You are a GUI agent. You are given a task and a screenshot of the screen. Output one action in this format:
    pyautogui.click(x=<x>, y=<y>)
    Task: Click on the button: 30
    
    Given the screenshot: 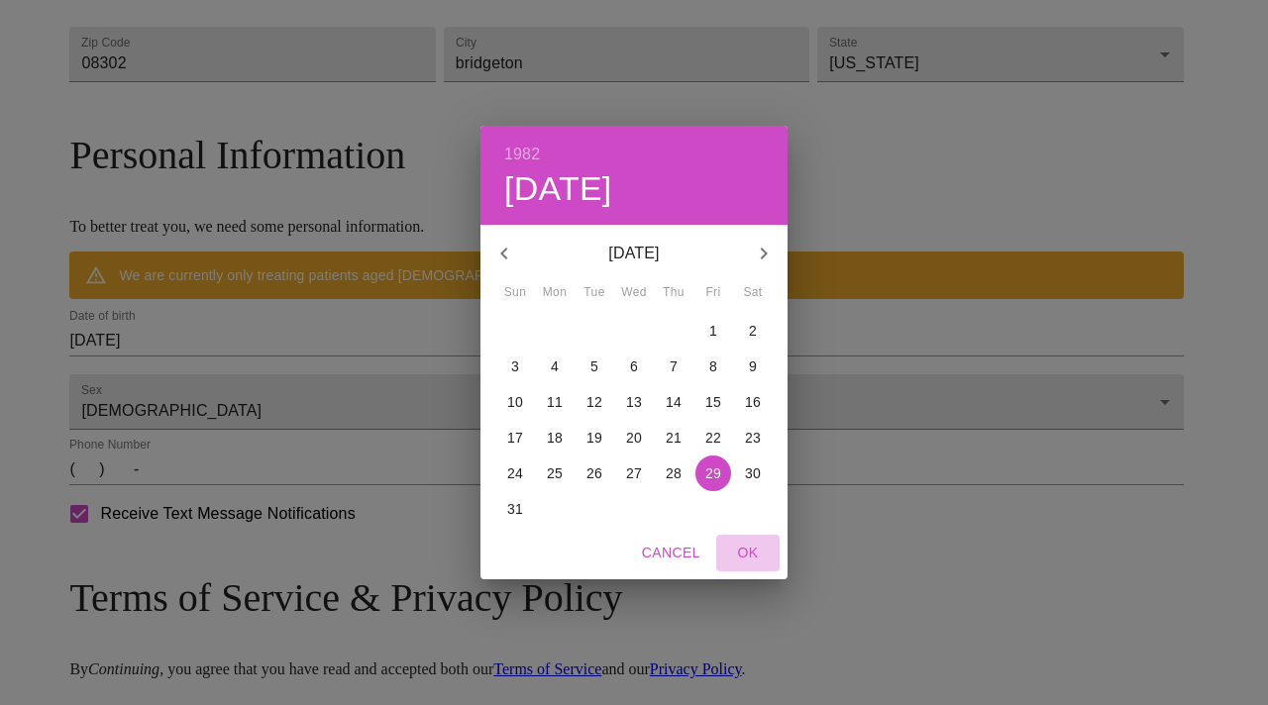 What is the action you would take?
    pyautogui.click(x=753, y=474)
    